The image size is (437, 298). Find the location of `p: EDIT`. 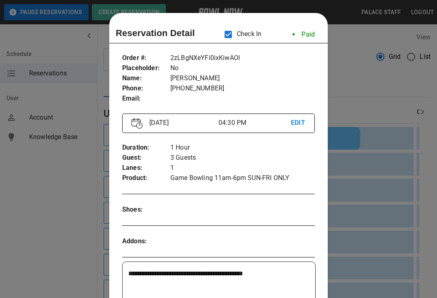

p: EDIT is located at coordinates (298, 123).